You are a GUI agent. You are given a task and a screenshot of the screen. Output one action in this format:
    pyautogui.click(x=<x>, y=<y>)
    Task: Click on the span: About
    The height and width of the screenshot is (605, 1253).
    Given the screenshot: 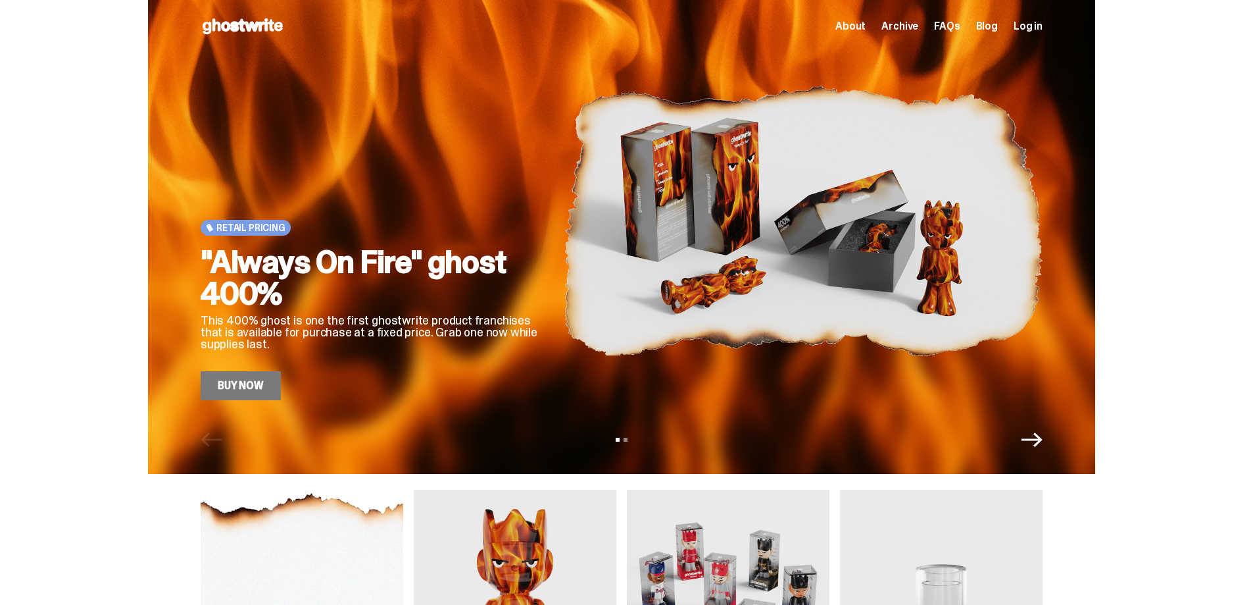 What is the action you would take?
    pyautogui.click(x=851, y=26)
    